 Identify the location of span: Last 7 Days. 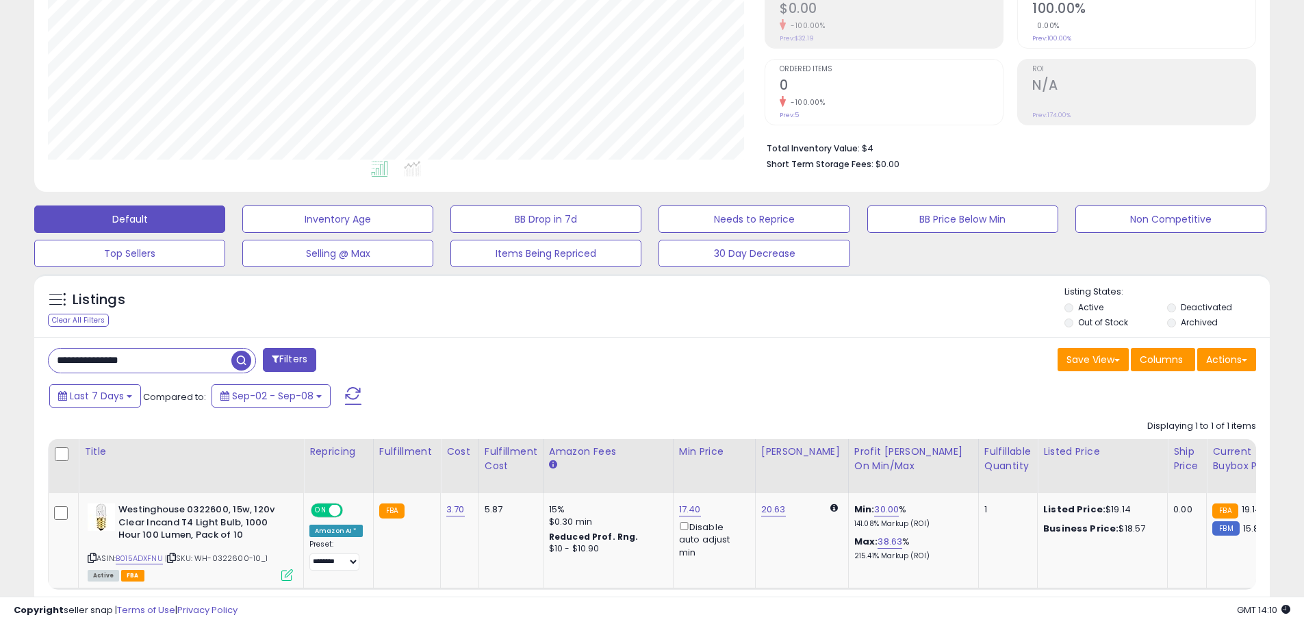
(97, 396).